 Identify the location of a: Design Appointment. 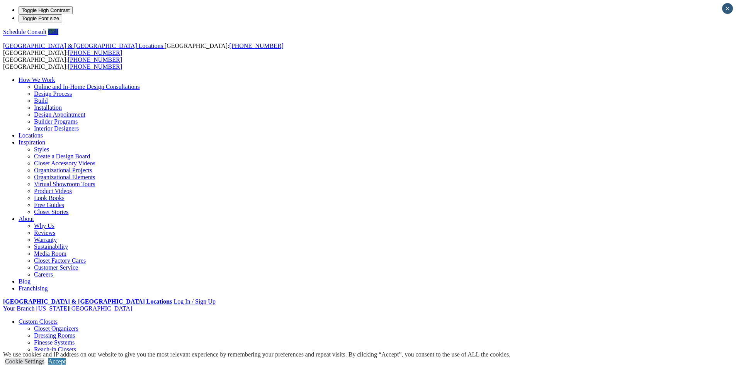
(59, 114).